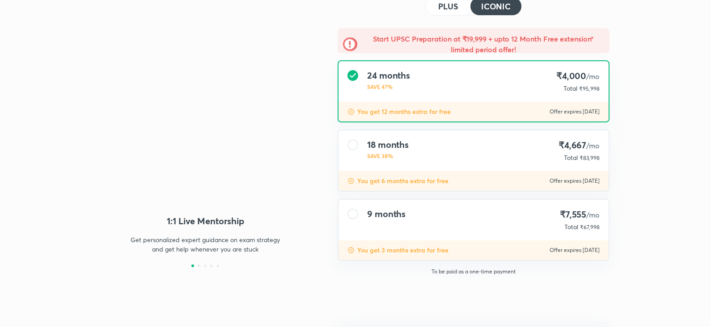 This screenshot has width=711, height=327. What do you see at coordinates (589, 89) in the screenshot?
I see `span: ₹95,998` at bounding box center [589, 89].